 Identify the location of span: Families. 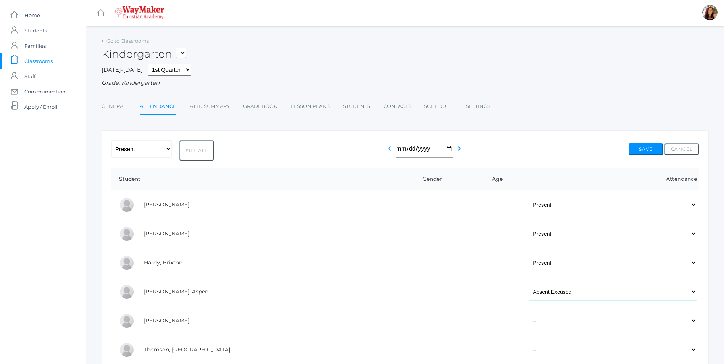
(35, 46).